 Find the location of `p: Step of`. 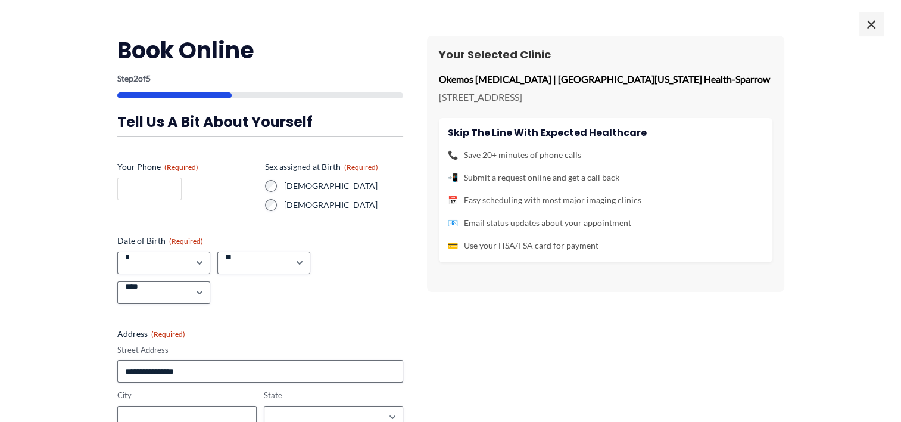

p: Step of is located at coordinates (260, 79).